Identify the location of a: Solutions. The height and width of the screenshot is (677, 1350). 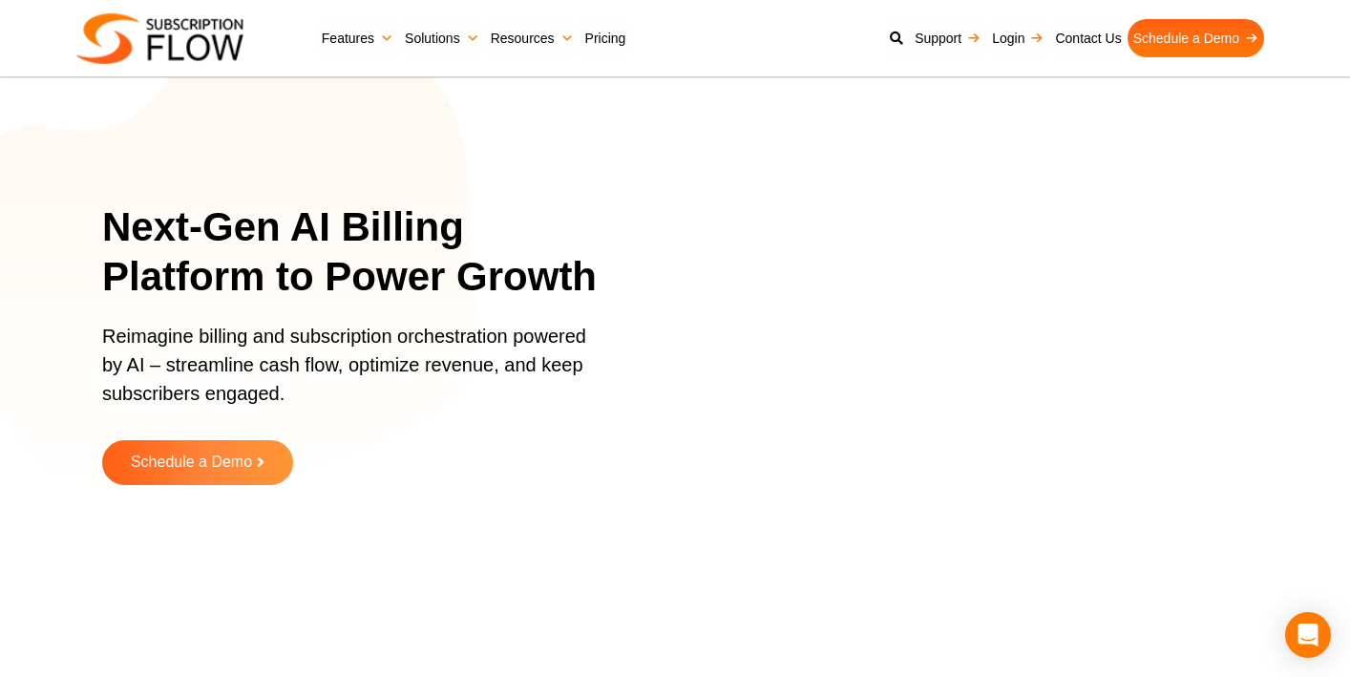
(442, 38).